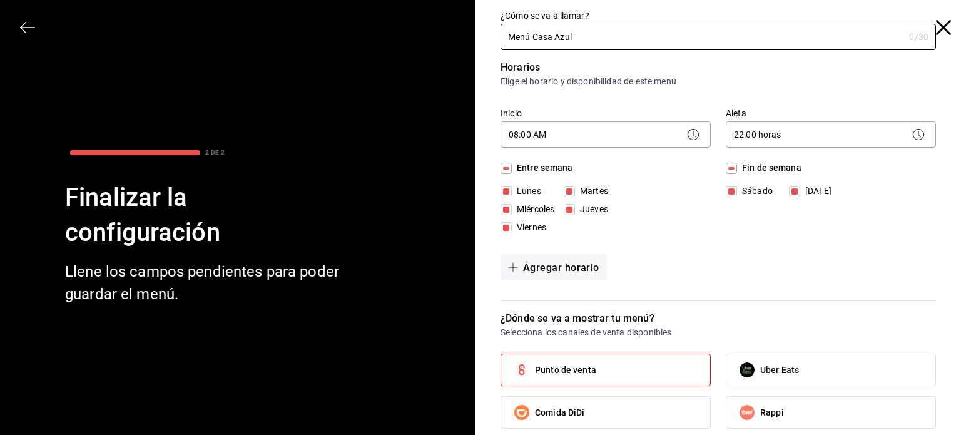  Describe the element at coordinates (771, 168) in the screenshot. I see `font: Fin de semana` at that location.